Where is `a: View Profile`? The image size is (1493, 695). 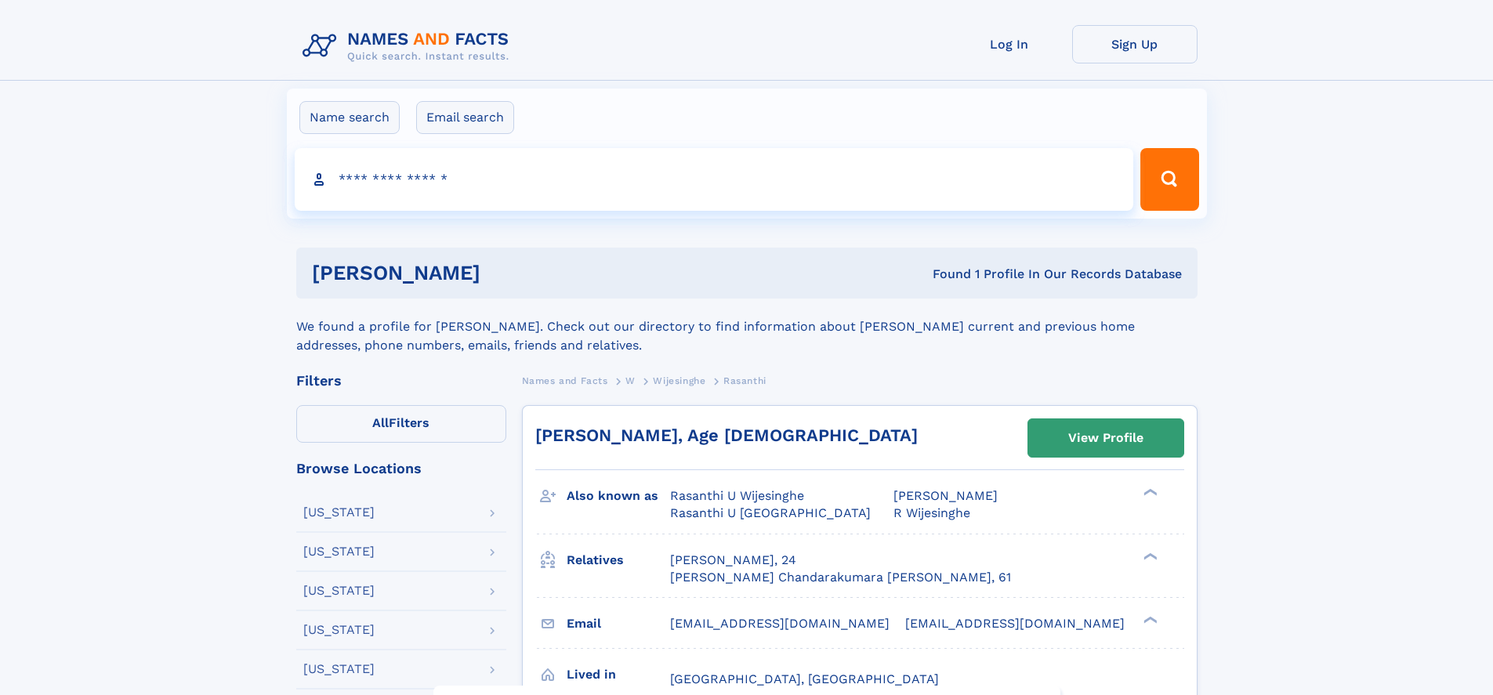 a: View Profile is located at coordinates (1106, 438).